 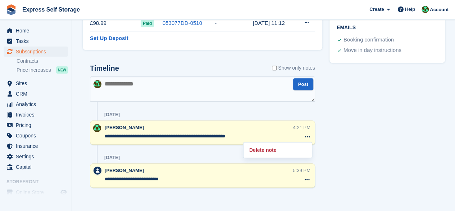 I want to click on h2: Emails, so click(x=388, y=28).